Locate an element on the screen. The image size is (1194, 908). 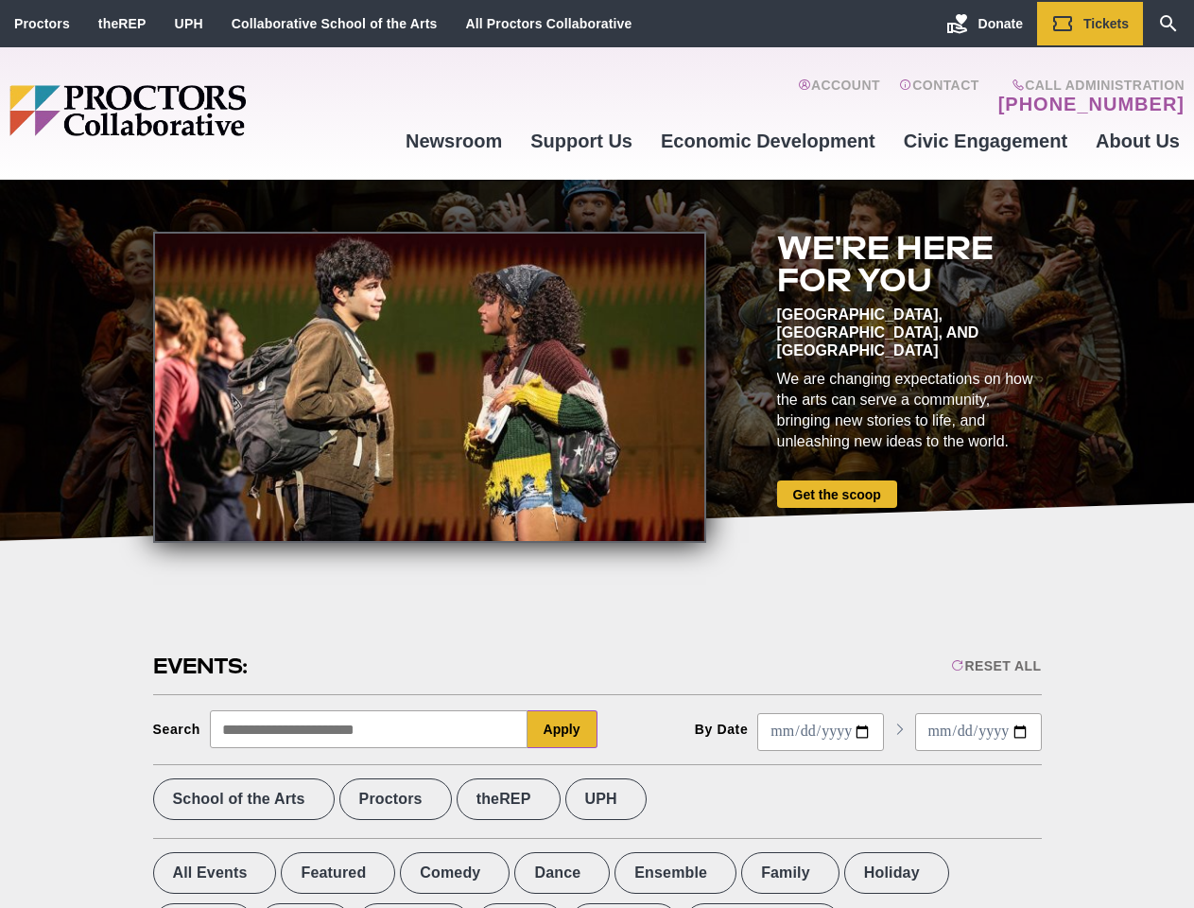
label: Comedy is located at coordinates (455, 873).